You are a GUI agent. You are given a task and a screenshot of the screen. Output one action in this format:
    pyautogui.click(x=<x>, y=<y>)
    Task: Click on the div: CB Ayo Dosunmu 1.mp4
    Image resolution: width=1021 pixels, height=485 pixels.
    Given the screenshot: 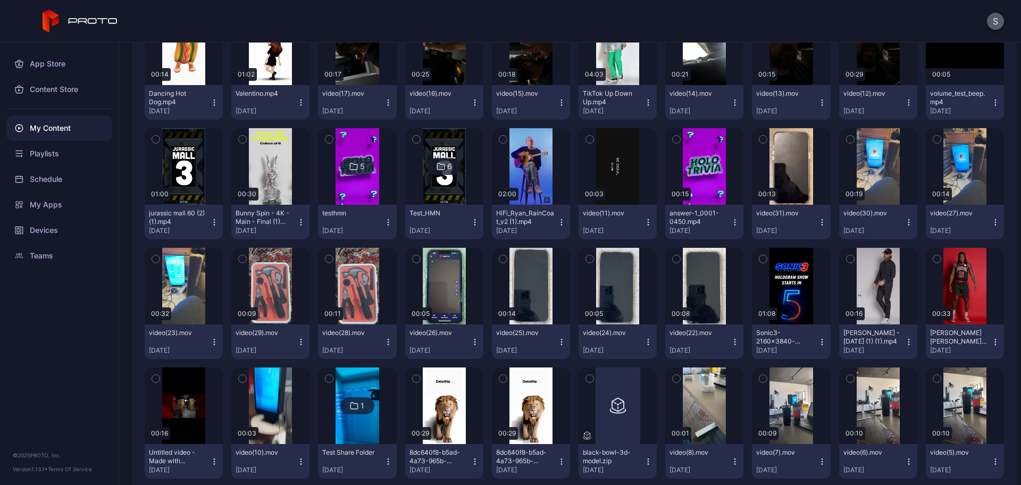 What is the action you would take?
    pyautogui.click(x=960, y=337)
    